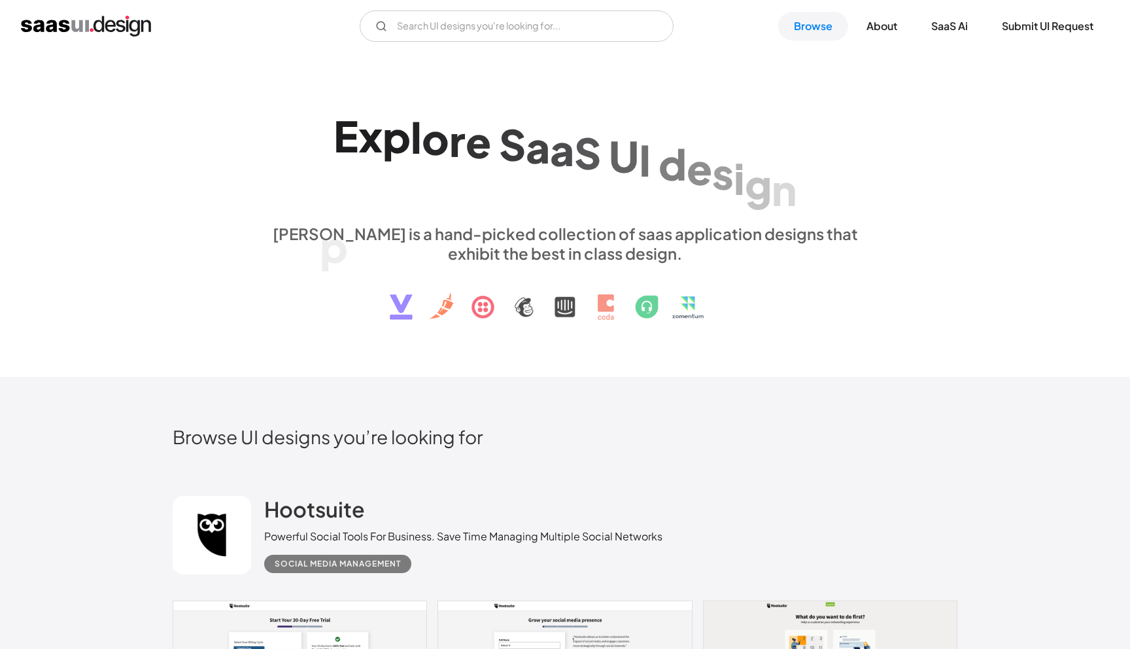 The image size is (1130, 649). Describe the element at coordinates (784, 189) in the screenshot. I see `div: n` at that location.